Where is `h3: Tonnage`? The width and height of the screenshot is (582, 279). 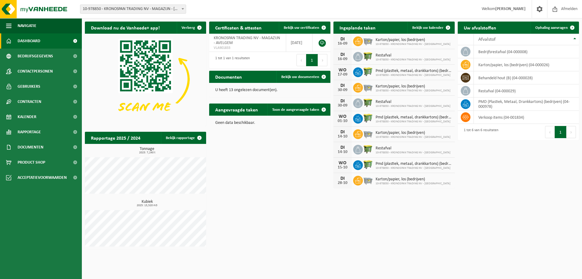 h3: Tonnage is located at coordinates (147, 150).